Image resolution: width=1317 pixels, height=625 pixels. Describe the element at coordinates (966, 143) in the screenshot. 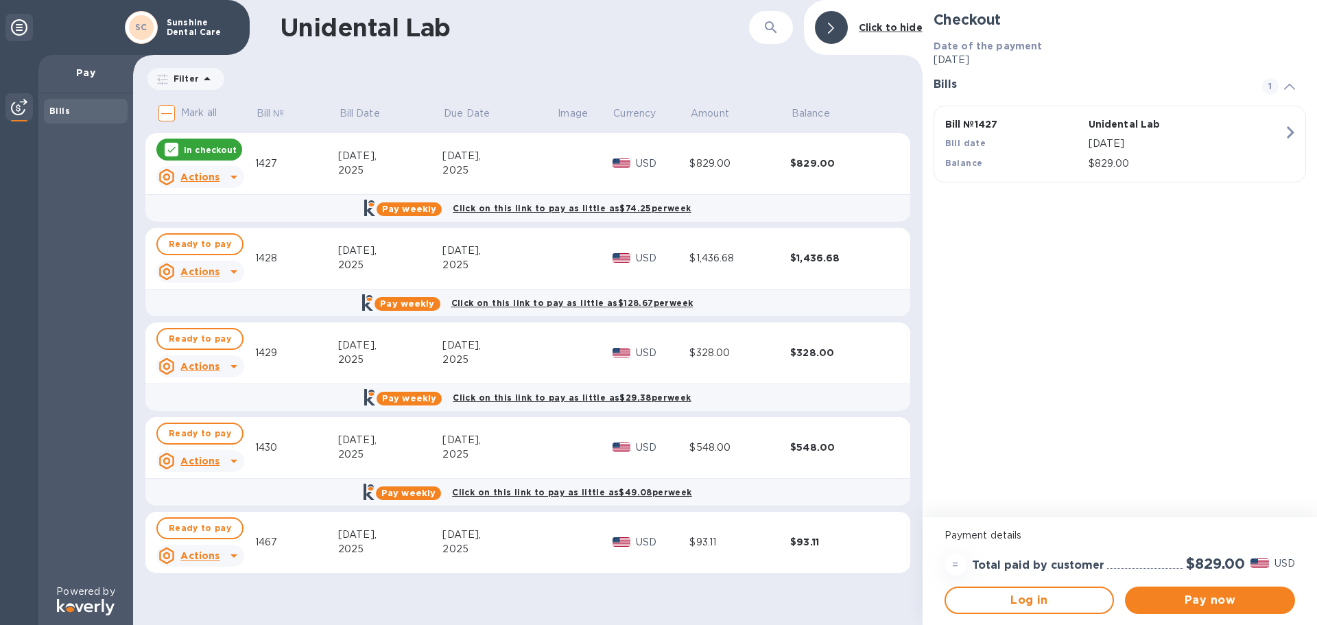

I see `b: Bill date` at that location.